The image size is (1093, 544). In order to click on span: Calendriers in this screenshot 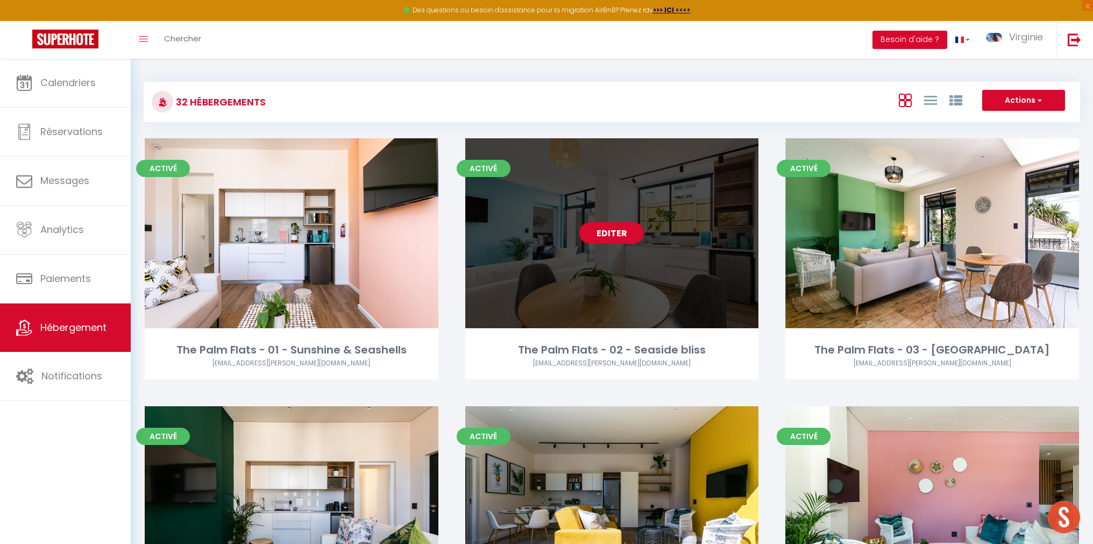, I will do `click(68, 82)`.